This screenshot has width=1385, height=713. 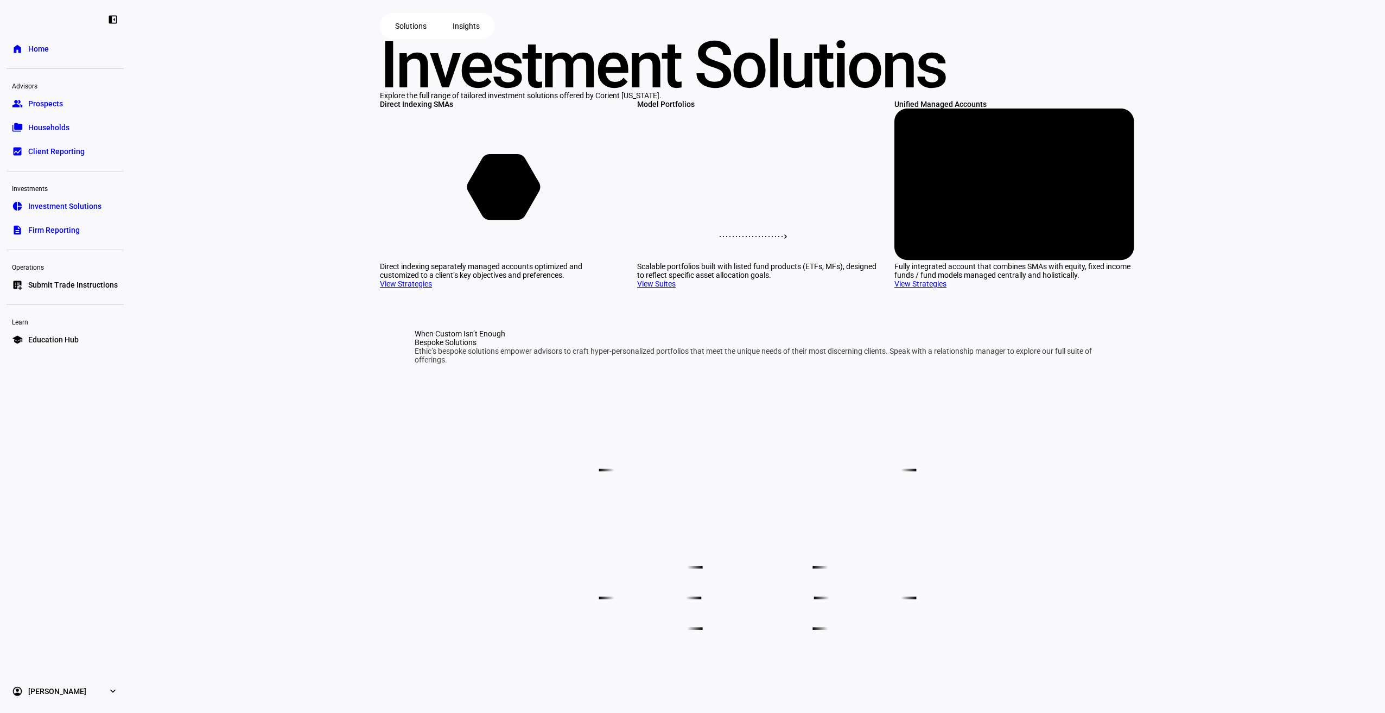 I want to click on span: Client Reporting, so click(x=56, y=151).